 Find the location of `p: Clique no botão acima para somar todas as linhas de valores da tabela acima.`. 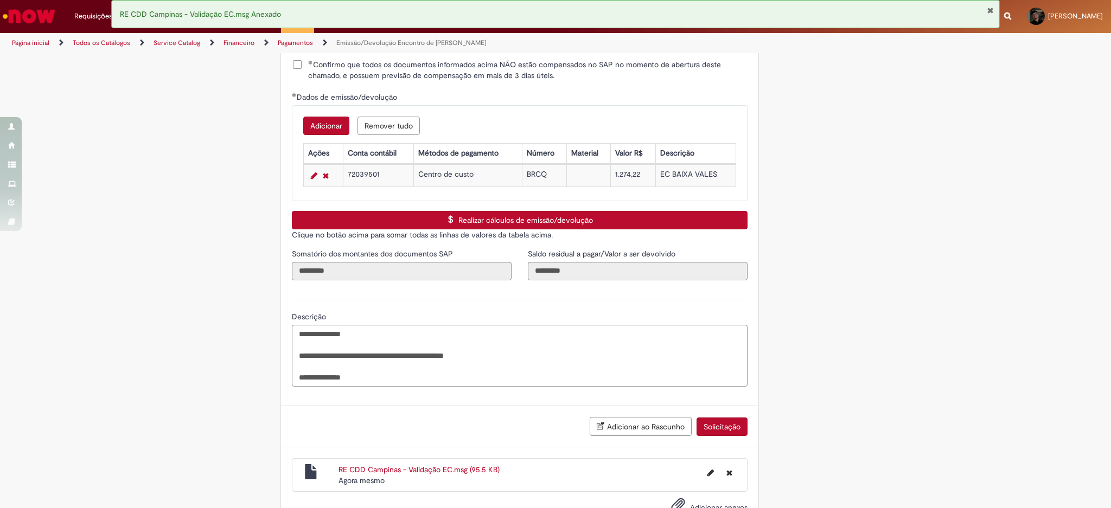

p: Clique no botão acima para somar todas as linhas de valores da tabela acima. is located at coordinates (520, 235).